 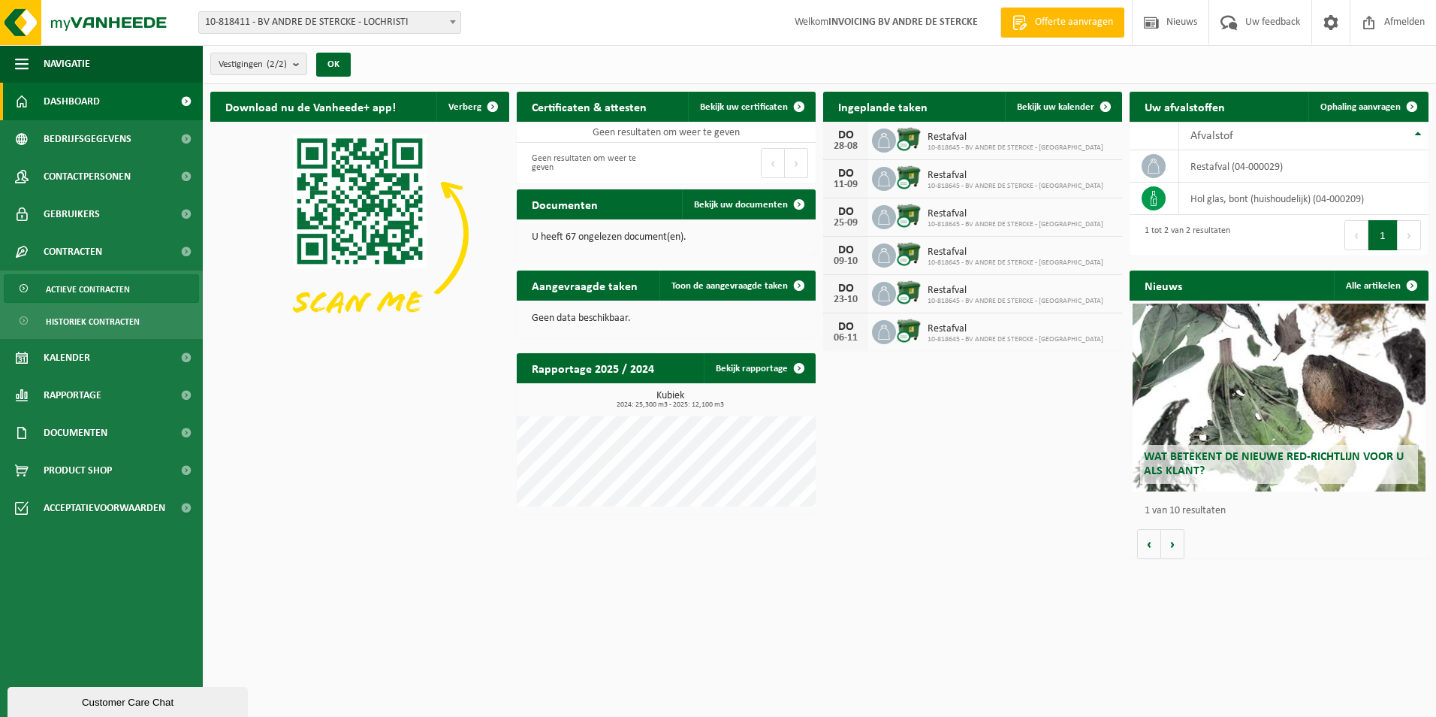 What do you see at coordinates (729, 285) in the screenshot?
I see `span: Toon de aangevraagde taken` at bounding box center [729, 285].